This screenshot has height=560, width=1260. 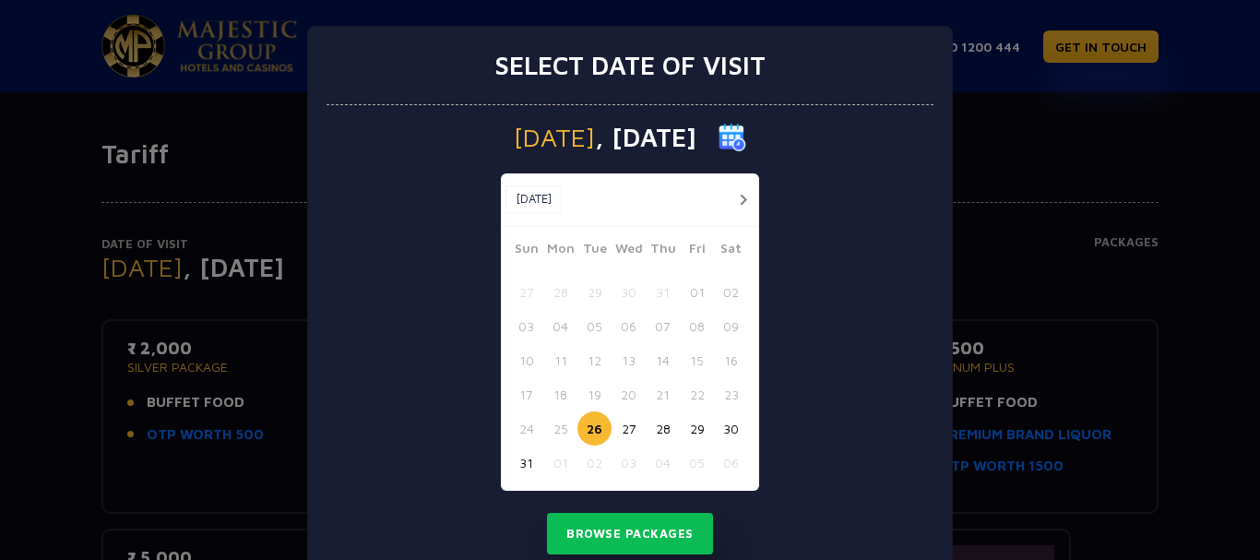 What do you see at coordinates (630, 534) in the screenshot?
I see `button: Browse Packages` at bounding box center [630, 534].